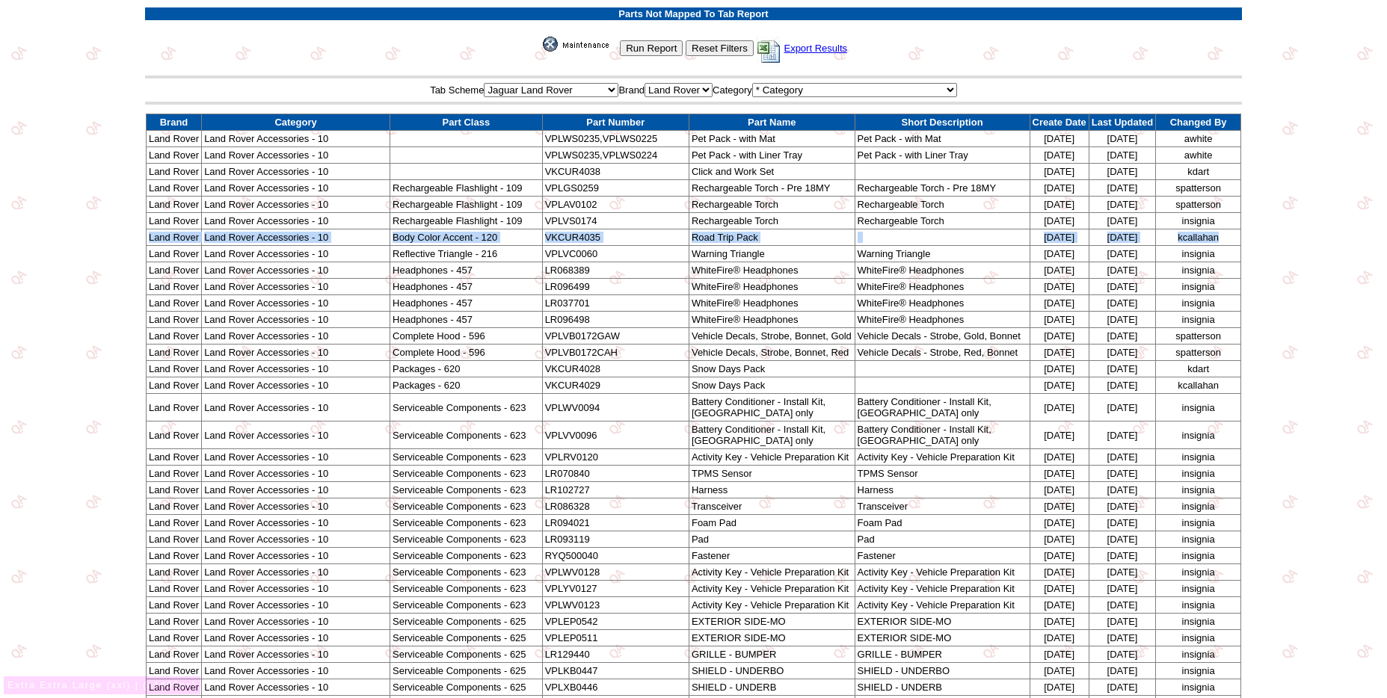 This screenshot has width=1387, height=698. What do you see at coordinates (942, 188) in the screenshot?
I see `td: Rechargeable Torch - Pre 18MY` at bounding box center [942, 188].